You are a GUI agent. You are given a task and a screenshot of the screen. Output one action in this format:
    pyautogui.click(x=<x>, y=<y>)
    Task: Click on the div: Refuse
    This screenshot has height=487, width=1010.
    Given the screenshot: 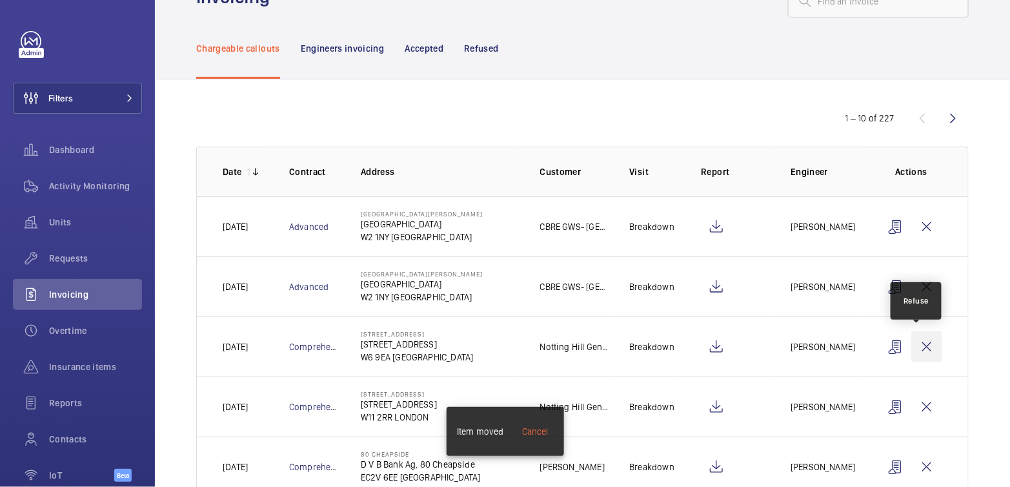 What is the action you would take?
    pyautogui.click(x=916, y=301)
    